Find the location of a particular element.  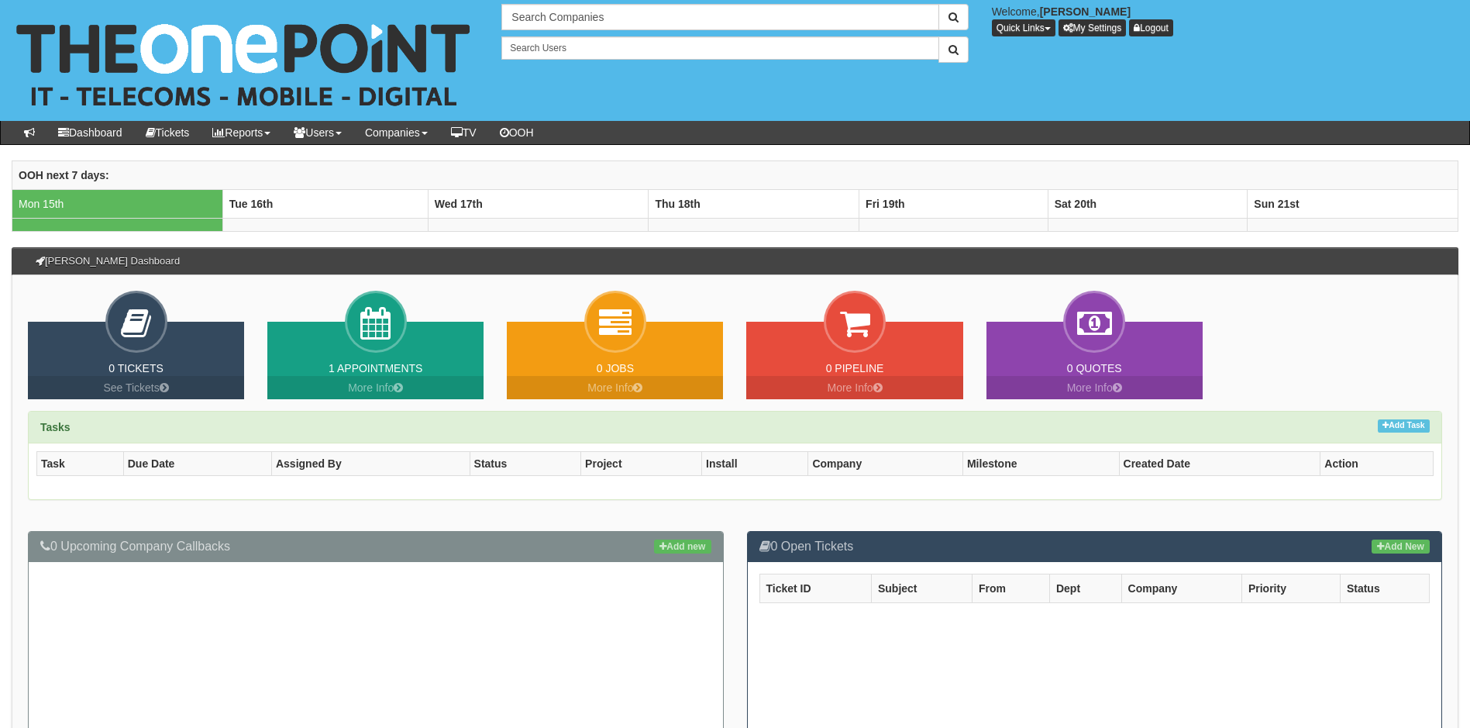

th: Subject is located at coordinates (921, 587).